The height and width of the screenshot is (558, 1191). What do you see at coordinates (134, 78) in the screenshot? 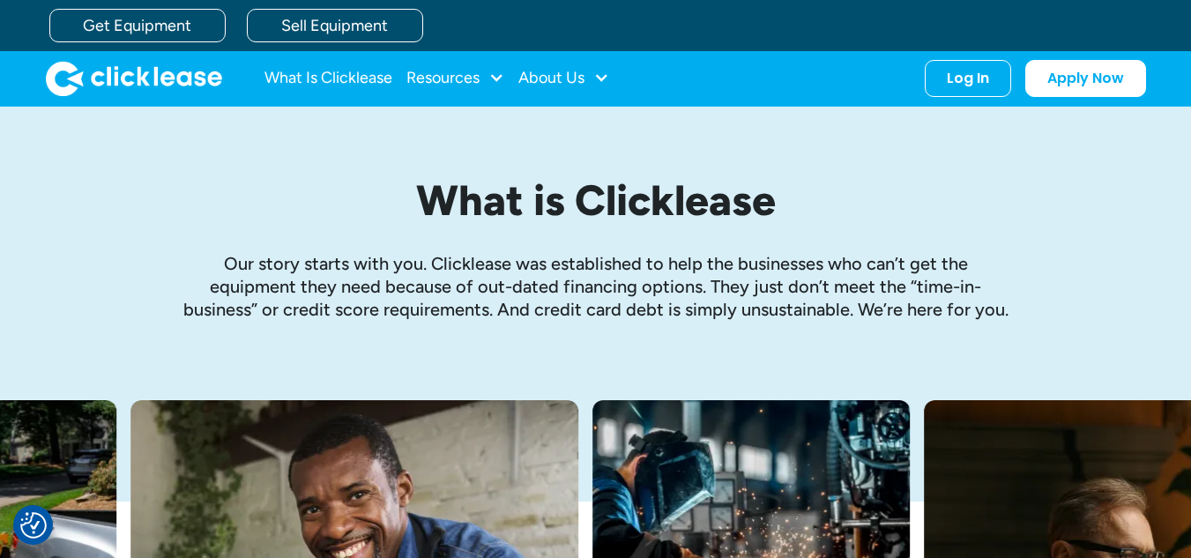
I see `img: Clicklease logo` at bounding box center [134, 78].